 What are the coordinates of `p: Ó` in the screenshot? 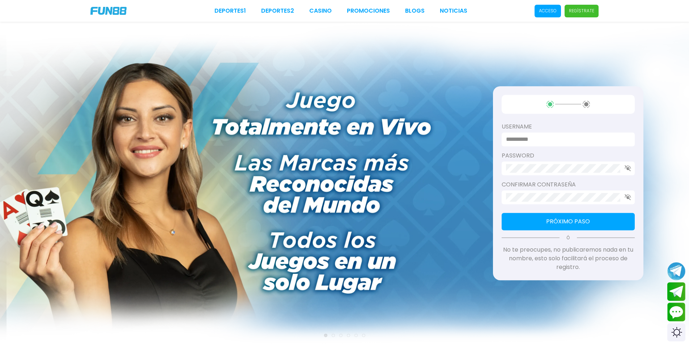 It's located at (568, 238).